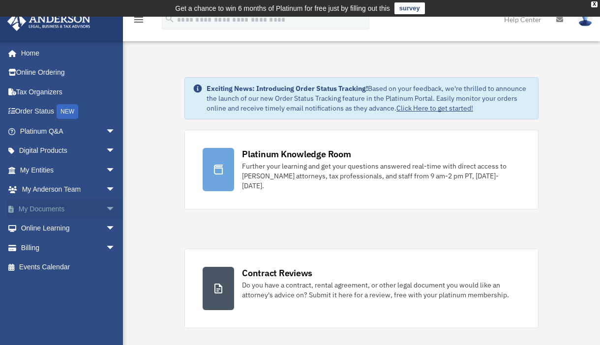  What do you see at coordinates (68, 267) in the screenshot?
I see `a: Events Calendar` at bounding box center [68, 267].